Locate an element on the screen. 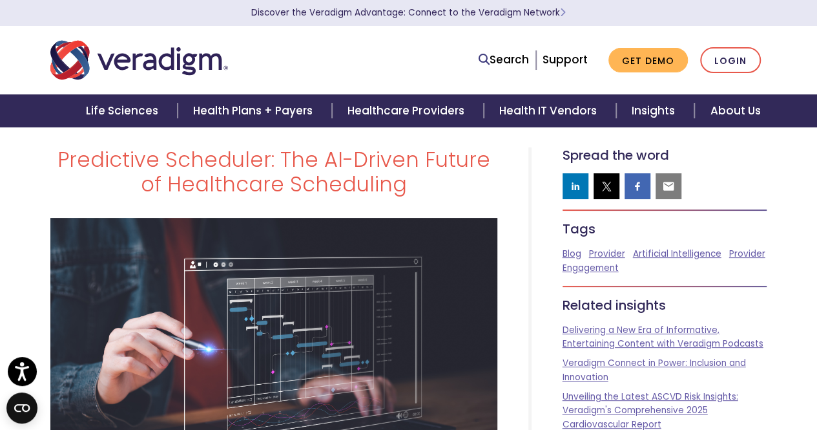  a: About Us is located at coordinates (735, 110).